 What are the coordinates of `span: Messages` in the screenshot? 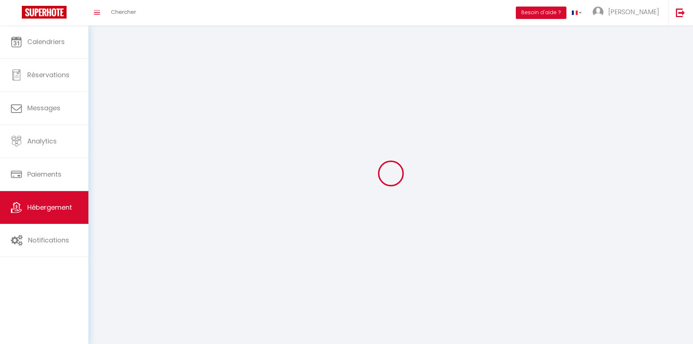 It's located at (44, 108).